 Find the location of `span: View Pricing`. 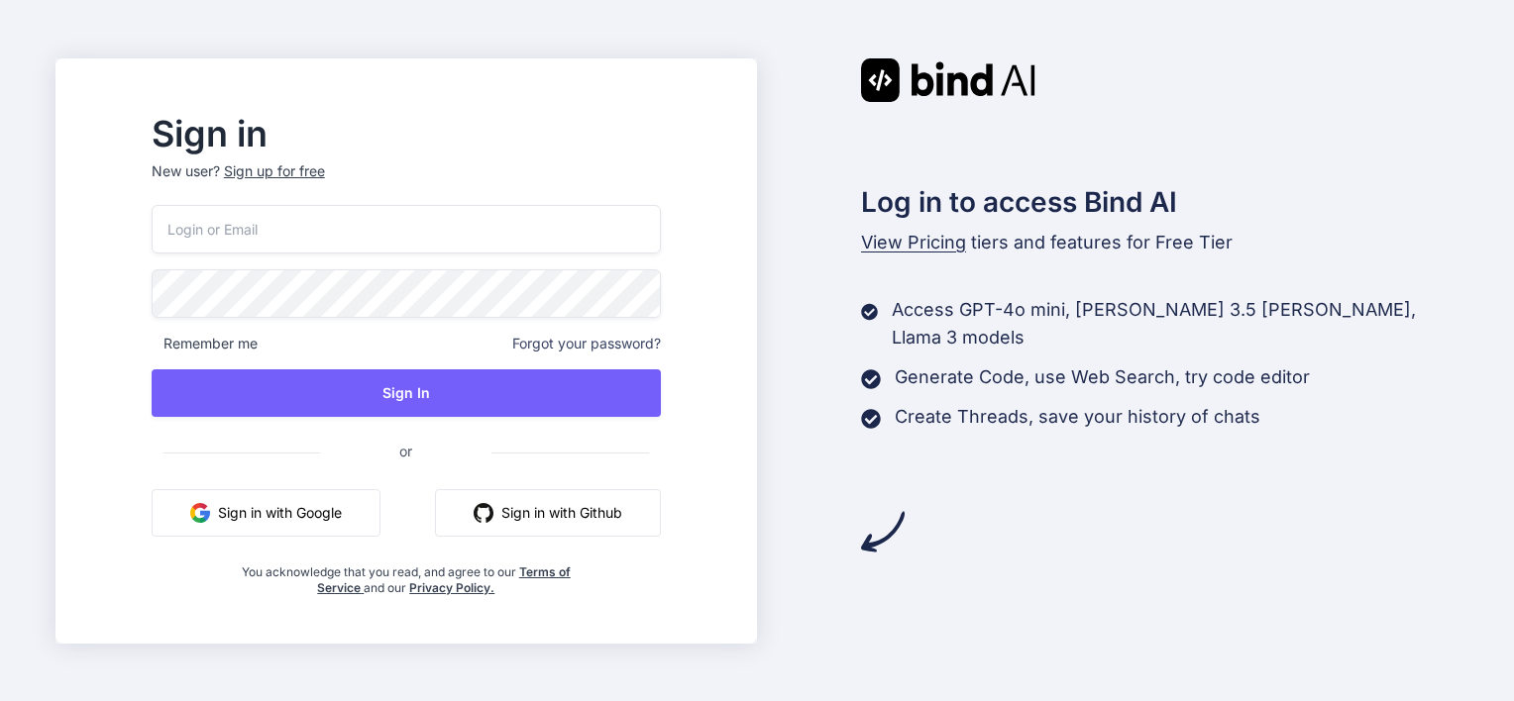

span: View Pricing is located at coordinates (913, 242).